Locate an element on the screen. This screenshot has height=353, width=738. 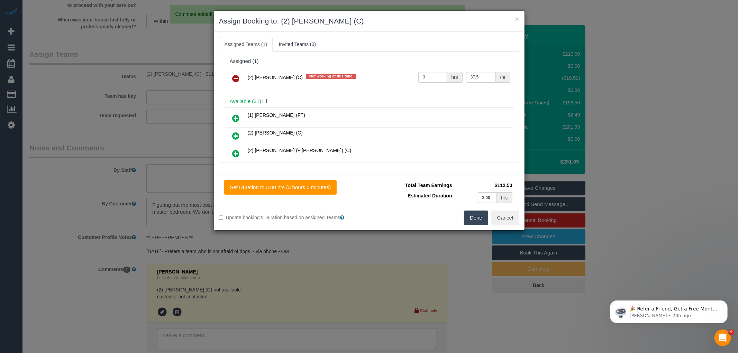
div: Assigned (1) is located at coordinates (369, 61).